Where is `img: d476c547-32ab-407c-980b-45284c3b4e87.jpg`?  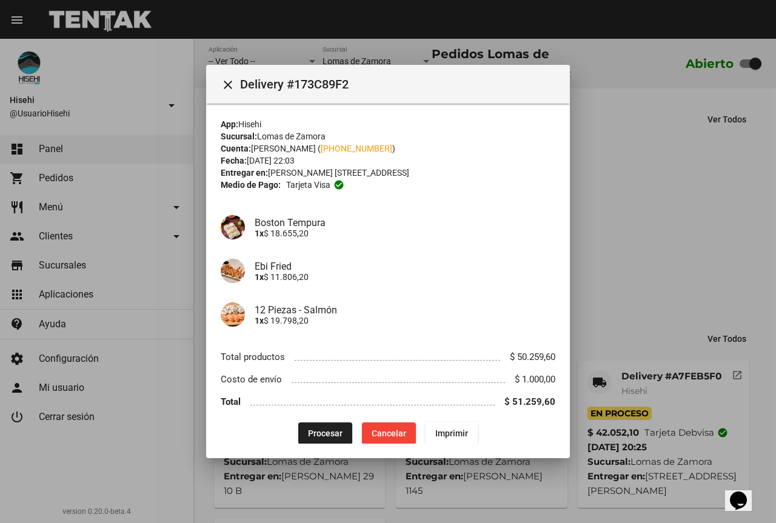
img: d476c547-32ab-407c-980b-45284c3b4e87.jpg is located at coordinates (233, 227).